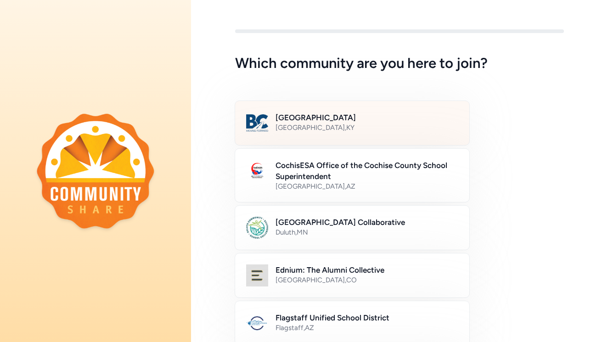 The height and width of the screenshot is (342, 608). What do you see at coordinates (96, 171) in the screenshot?
I see `img: logo` at bounding box center [96, 171].